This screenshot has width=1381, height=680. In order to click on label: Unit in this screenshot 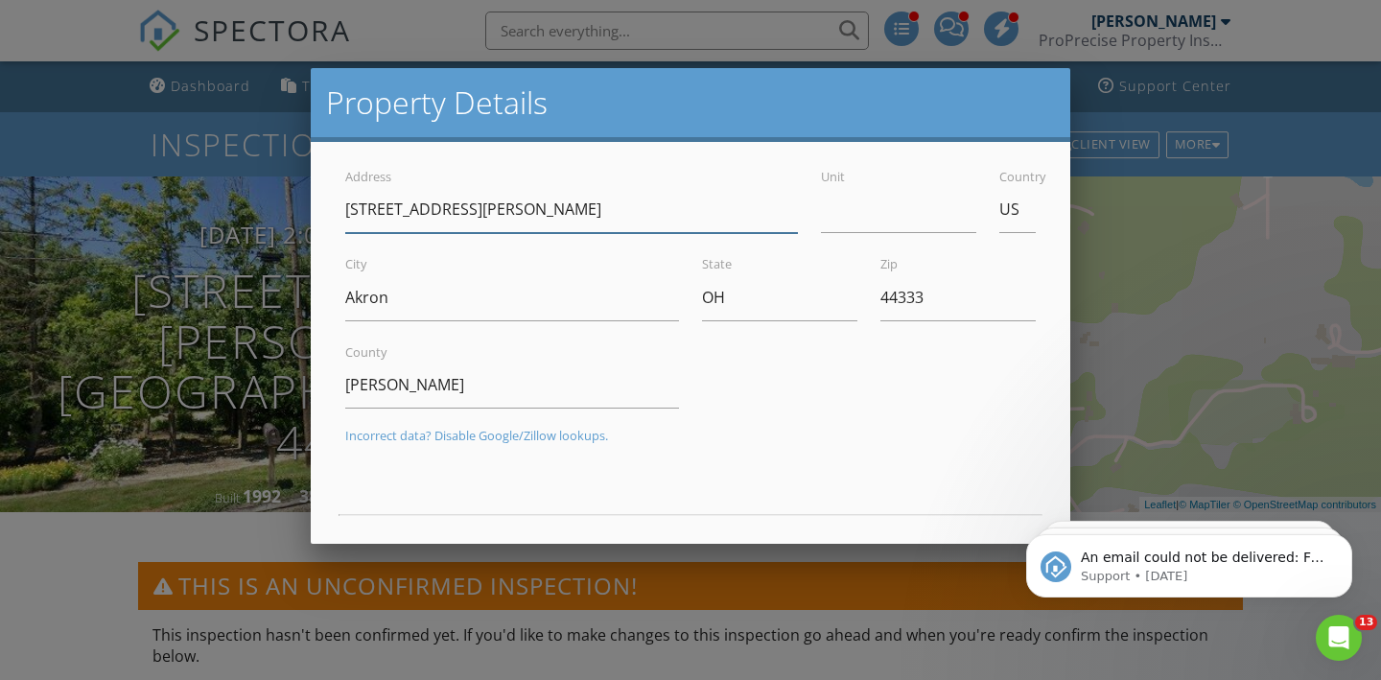, I will do `click(833, 177)`.